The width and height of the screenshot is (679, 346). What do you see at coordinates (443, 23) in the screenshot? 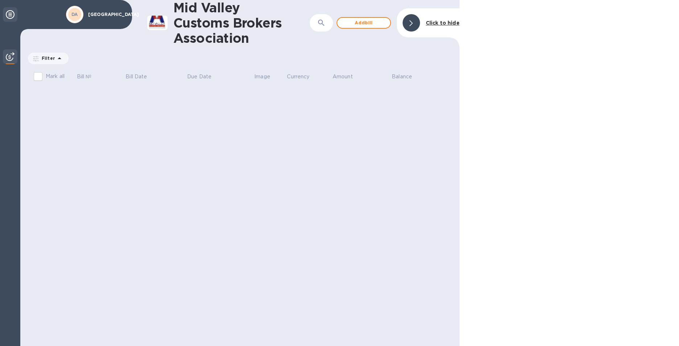
I see `b: Click to hide` at bounding box center [443, 23].